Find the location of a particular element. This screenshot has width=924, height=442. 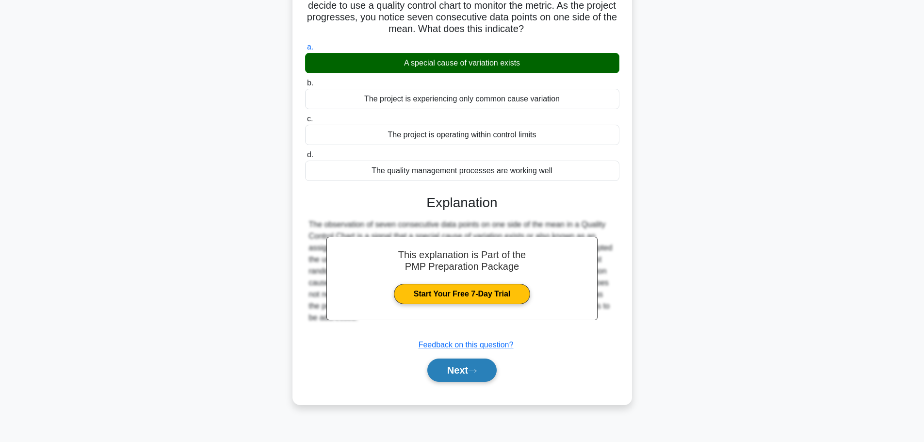

div: A special cause of variation exists is located at coordinates (462, 63).